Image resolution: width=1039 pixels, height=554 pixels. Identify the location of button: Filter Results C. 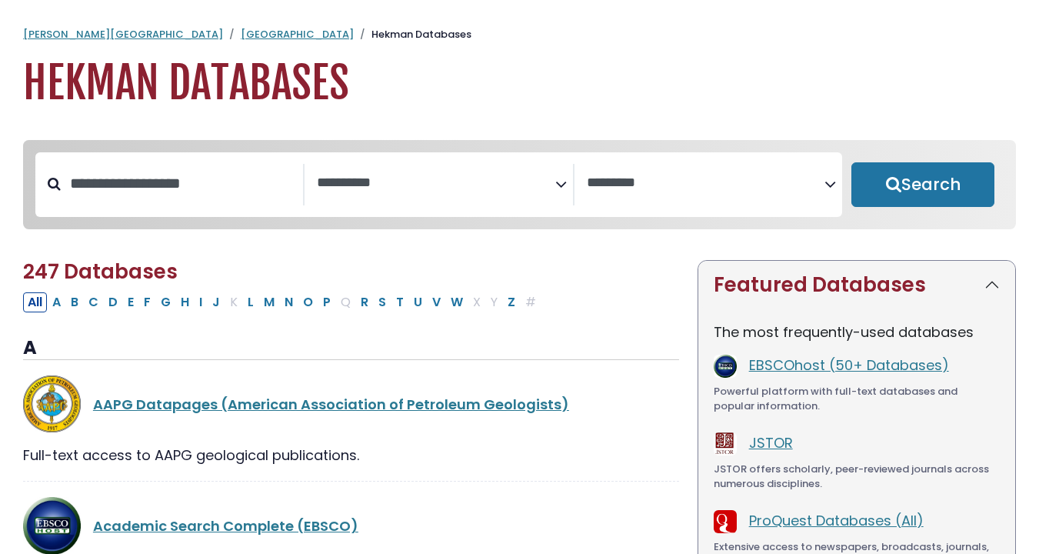
(93, 302).